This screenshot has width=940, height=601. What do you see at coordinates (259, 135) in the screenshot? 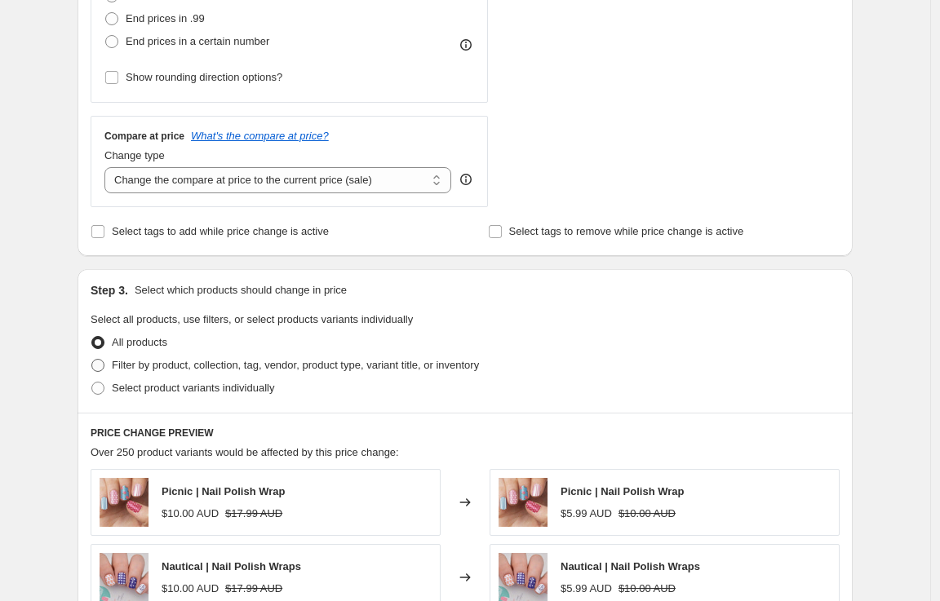
I see `i: What's the compare at price?` at bounding box center [259, 135].